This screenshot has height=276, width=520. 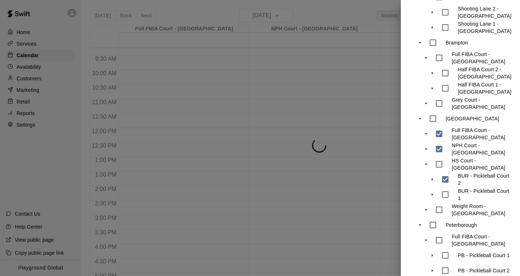 What do you see at coordinates (484, 194) in the screenshot?
I see `p: BUR - Pickleball Court 1` at bounding box center [484, 194].